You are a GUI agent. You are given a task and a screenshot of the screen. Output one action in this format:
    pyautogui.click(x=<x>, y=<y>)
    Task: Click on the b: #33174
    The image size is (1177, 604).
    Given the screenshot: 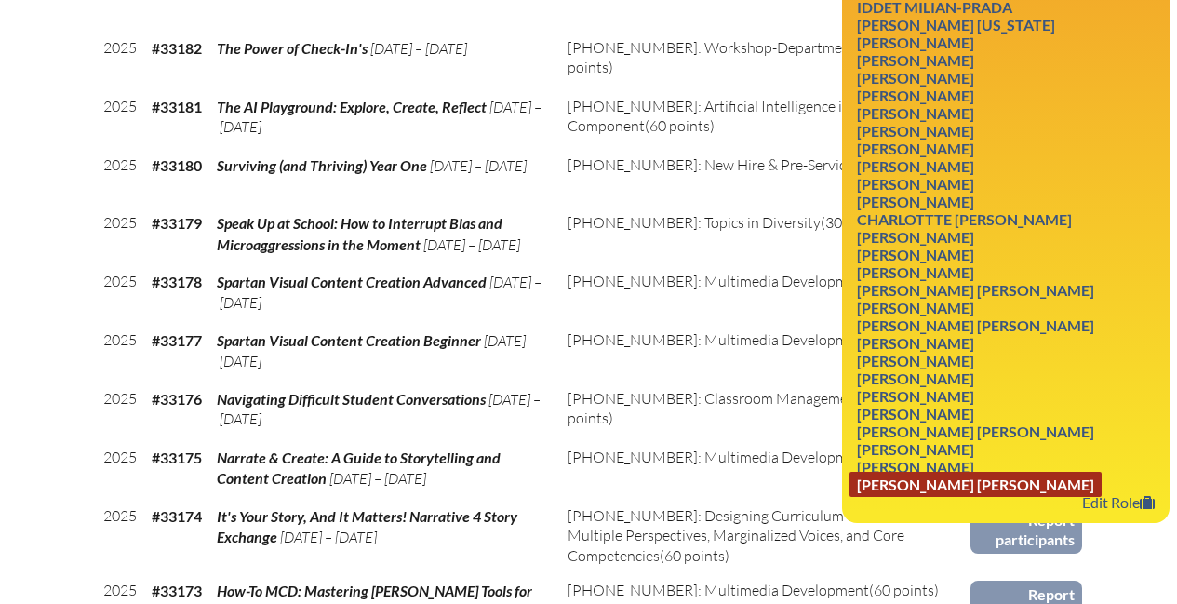 What is the action you would take?
    pyautogui.click(x=177, y=515)
    